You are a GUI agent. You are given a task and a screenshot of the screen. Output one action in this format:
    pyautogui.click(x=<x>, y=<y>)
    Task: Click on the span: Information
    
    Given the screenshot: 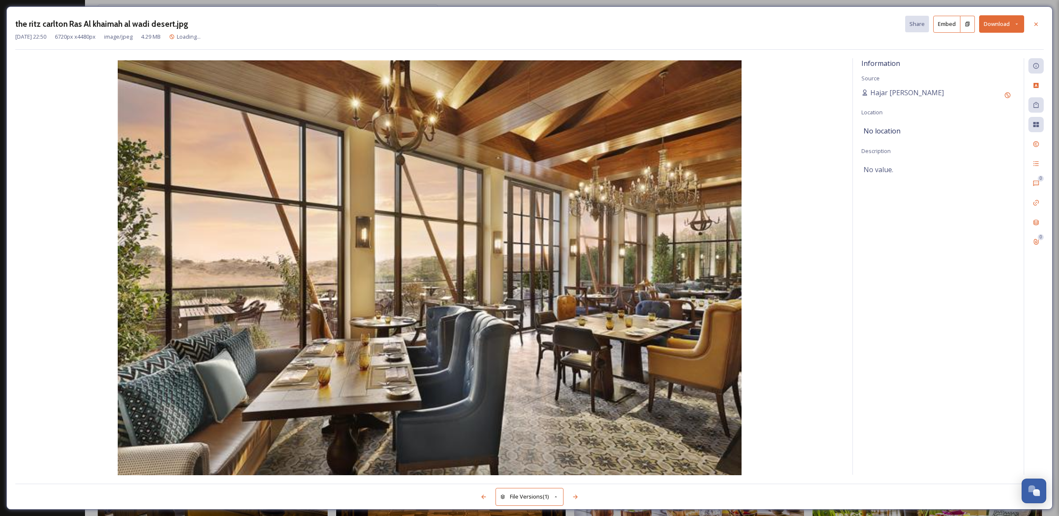 What is the action you would take?
    pyautogui.click(x=881, y=63)
    